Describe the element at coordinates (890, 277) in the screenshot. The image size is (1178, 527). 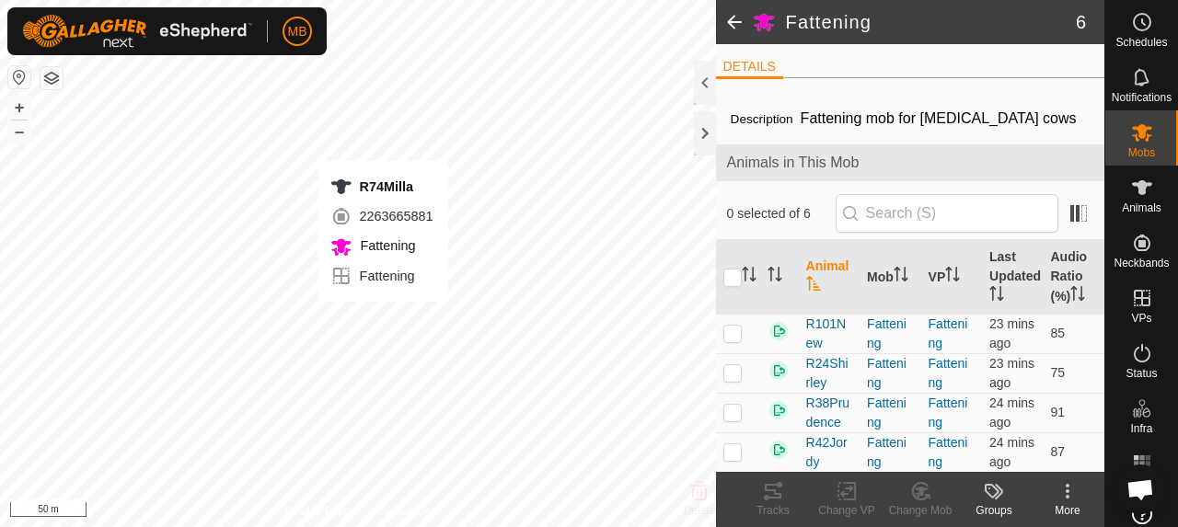
I see `th: Mob` at that location.